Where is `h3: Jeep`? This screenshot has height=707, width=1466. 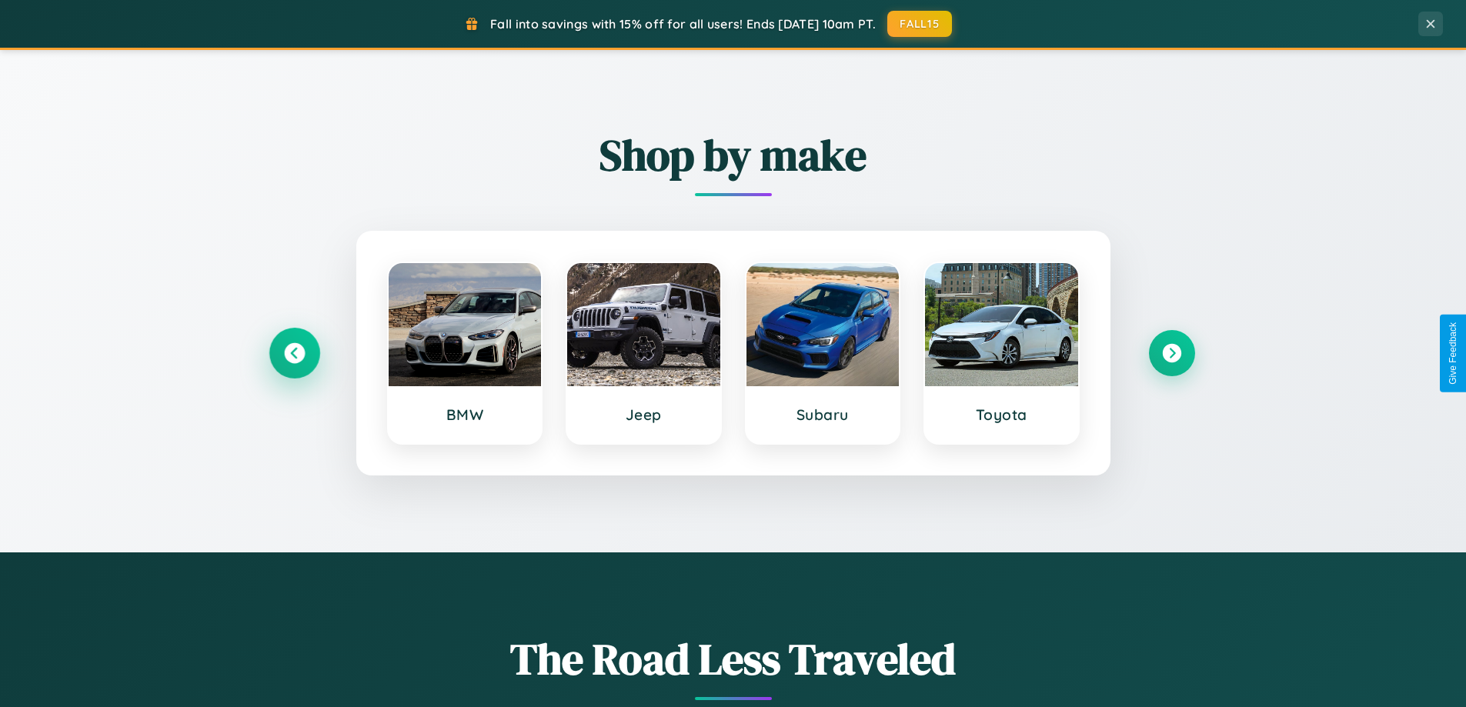
h3: Jeep is located at coordinates (643, 415).